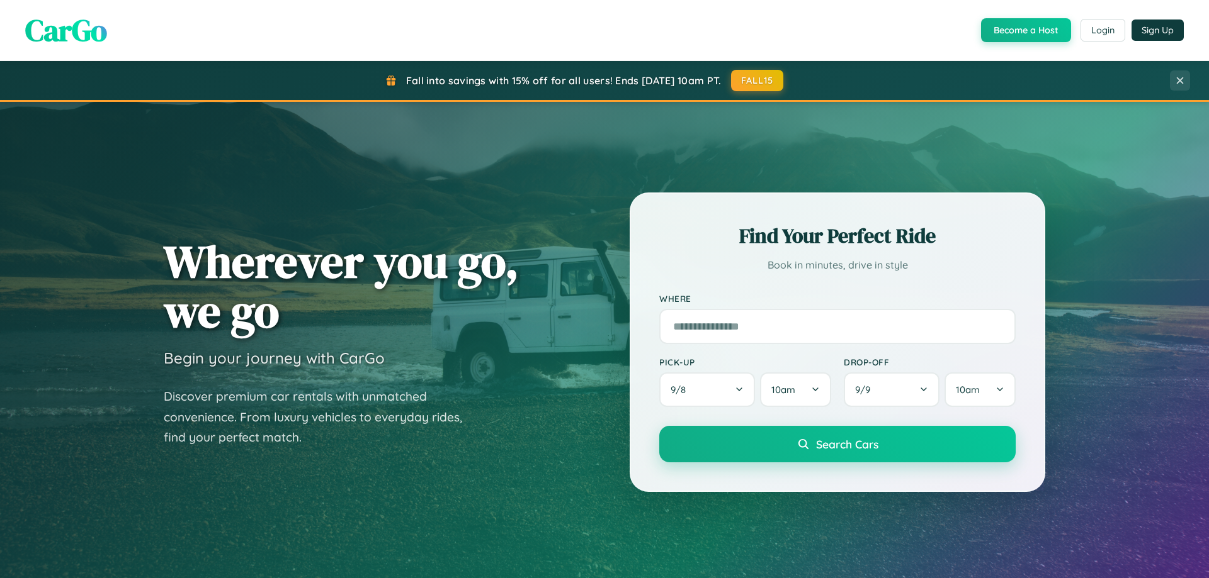 Image resolution: width=1209 pixels, height=578 pixels. Describe the element at coordinates (1025, 30) in the screenshot. I see `button: Become a Host` at that location.